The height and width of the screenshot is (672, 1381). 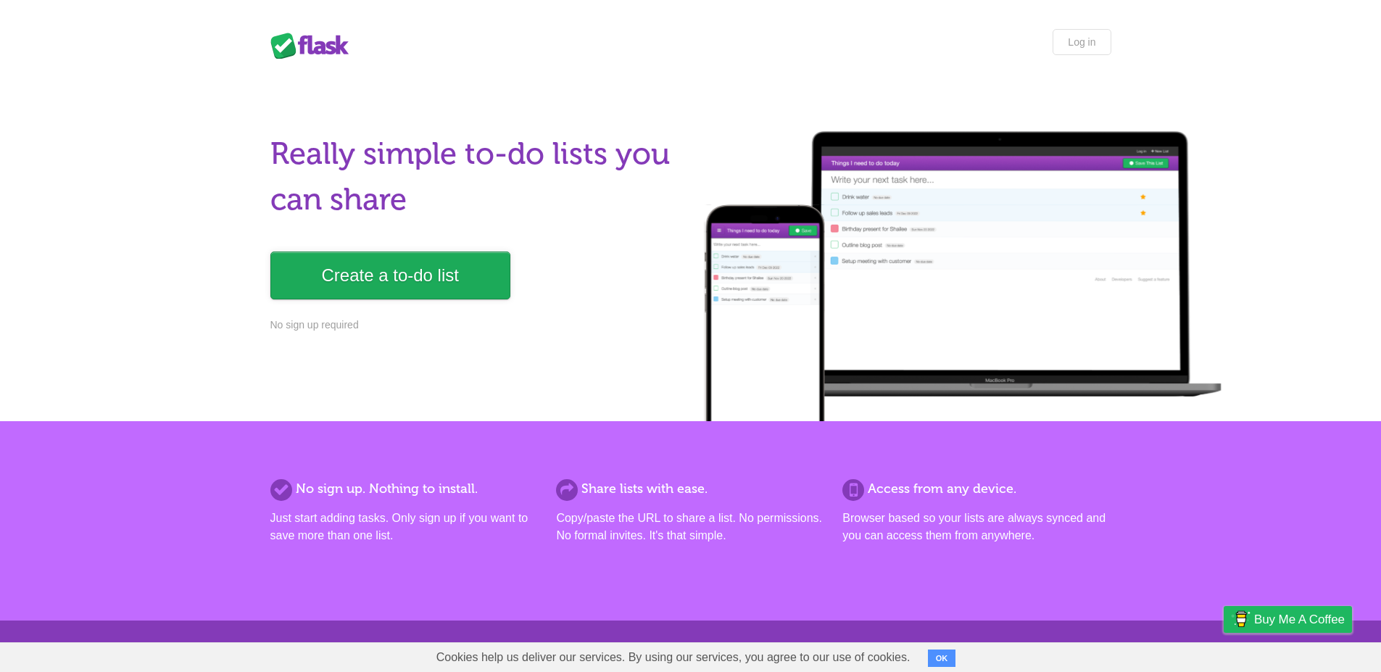 I want to click on span: Buy me a coffee, so click(x=1299, y=619).